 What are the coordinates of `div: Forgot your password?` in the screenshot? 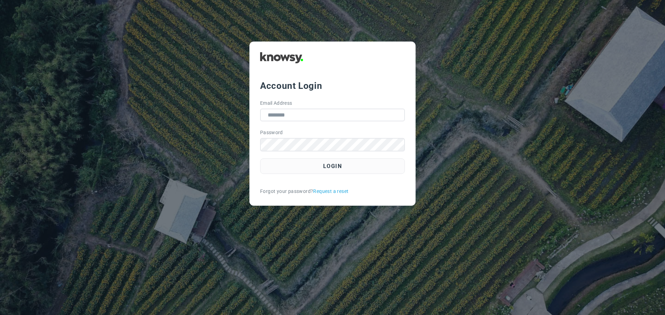 It's located at (332, 191).